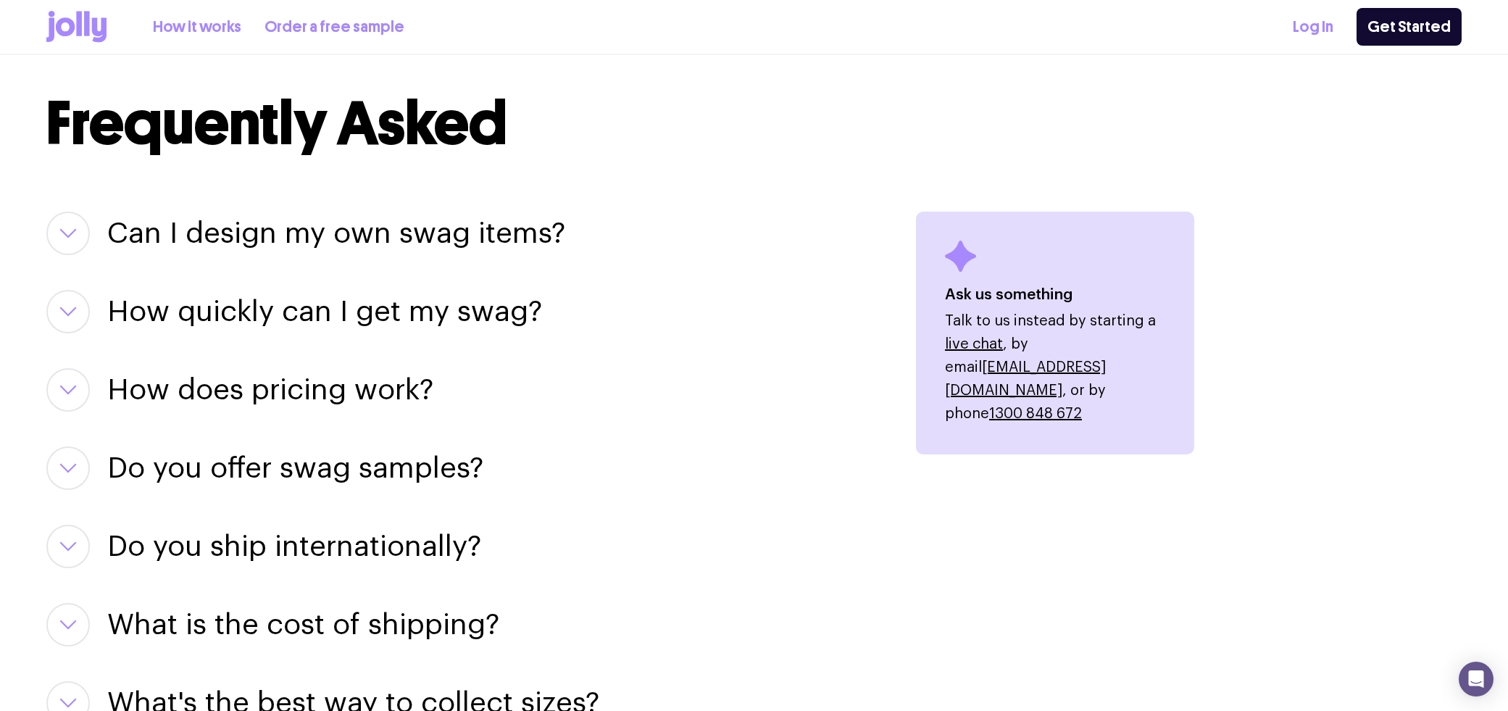  What do you see at coordinates (294, 546) in the screenshot?
I see `button: Do you ship internationally?` at bounding box center [294, 546].